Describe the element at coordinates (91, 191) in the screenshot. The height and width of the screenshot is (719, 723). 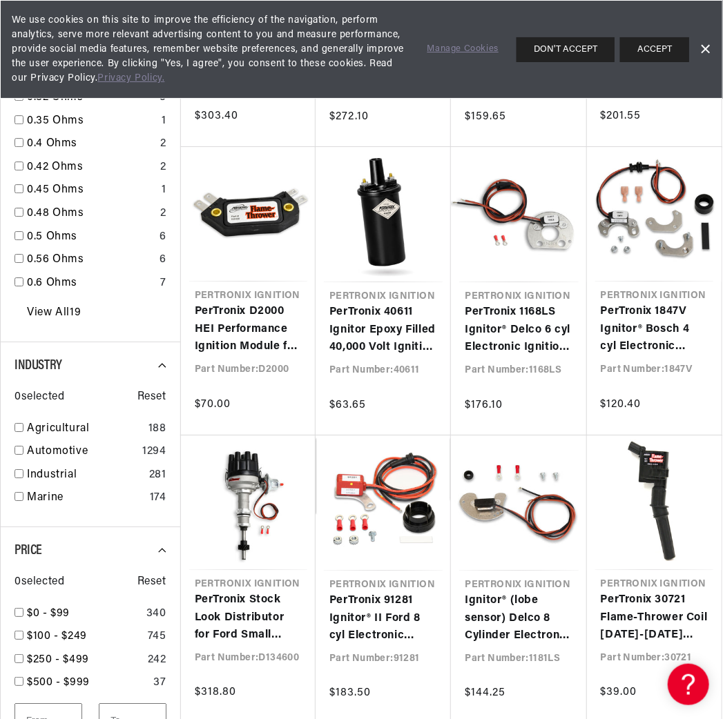
I see `a: 0.45 Ohms` at that location.